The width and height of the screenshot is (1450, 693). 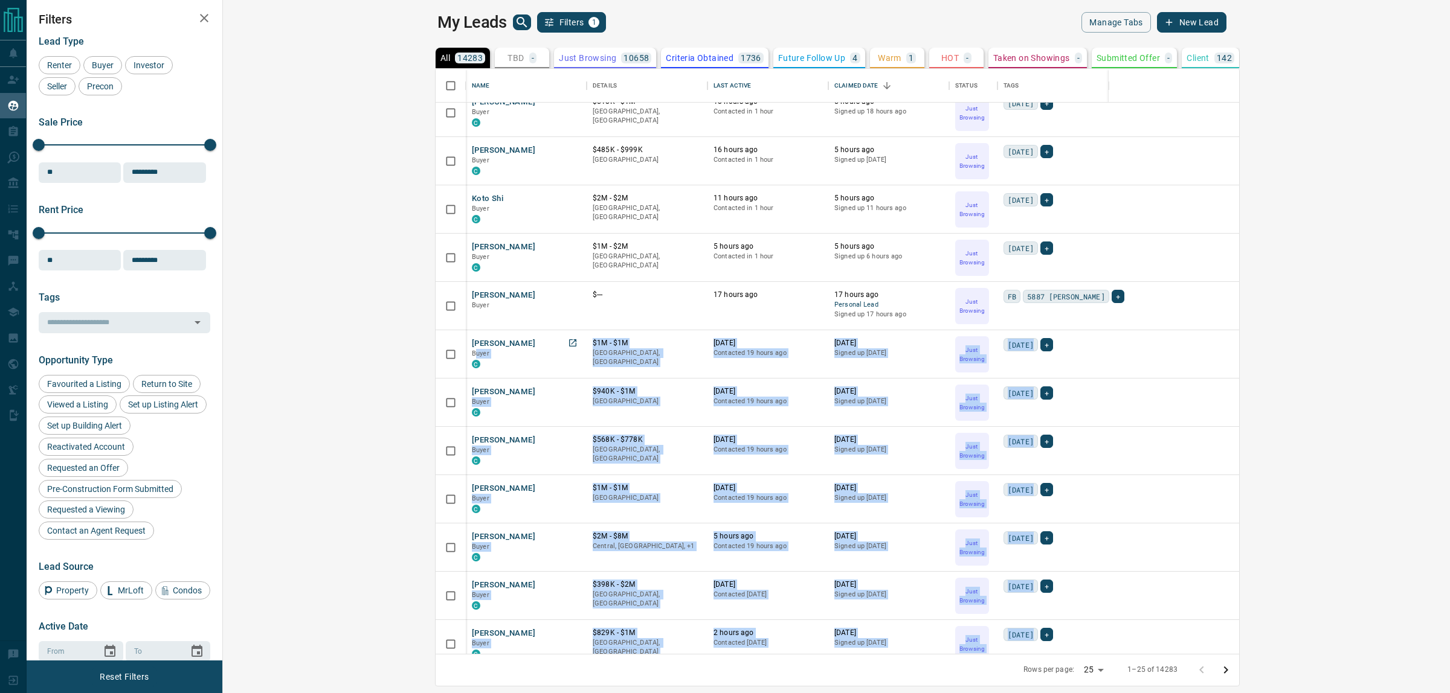 I want to click on p: Submitted Offer, so click(x=1128, y=58).